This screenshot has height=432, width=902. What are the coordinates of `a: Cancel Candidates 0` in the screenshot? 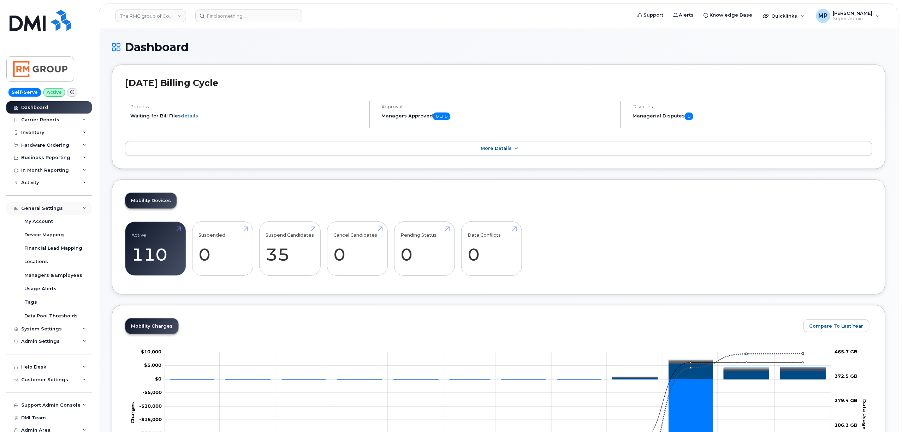 It's located at (357, 249).